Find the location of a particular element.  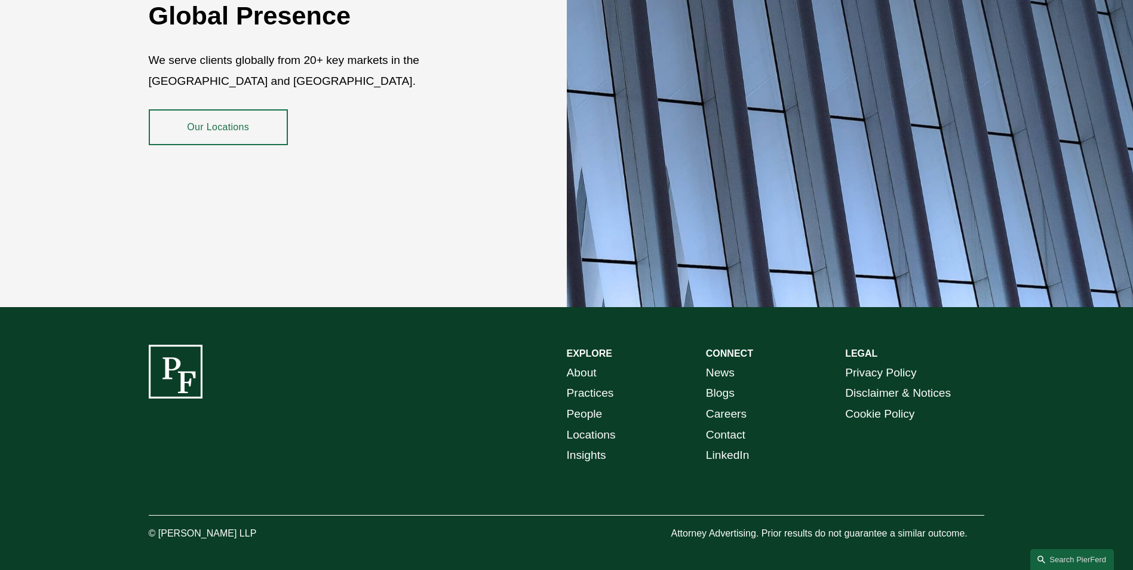

a: Locations is located at coordinates (591, 435).